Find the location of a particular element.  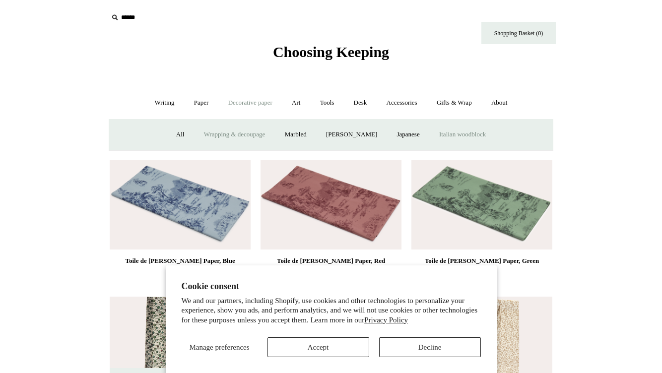

a: Marbled is located at coordinates (296, 135).